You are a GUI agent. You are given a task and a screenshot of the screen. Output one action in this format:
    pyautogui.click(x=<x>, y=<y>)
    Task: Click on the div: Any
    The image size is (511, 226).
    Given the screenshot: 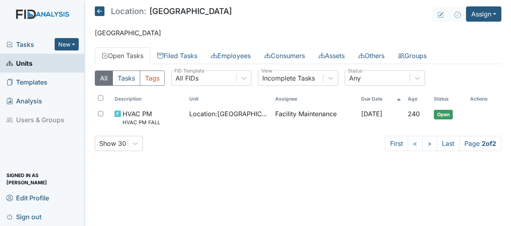 What is the action you would take?
    pyautogui.click(x=354, y=78)
    